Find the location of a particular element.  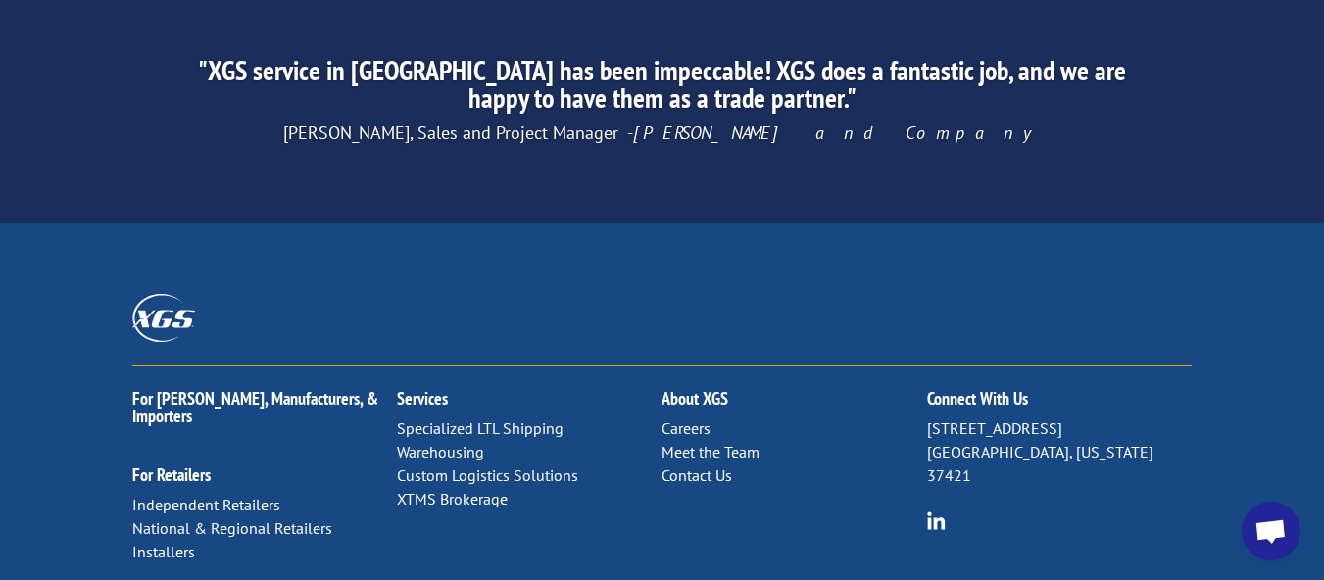

img: XGS_Logos_ALL_2024_All_White is located at coordinates (164, 317).